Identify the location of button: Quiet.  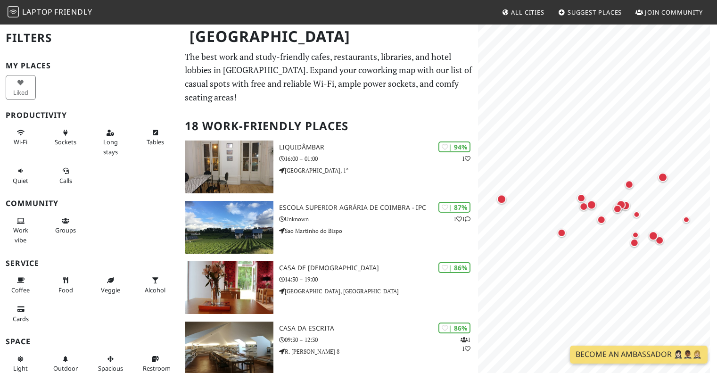
(21, 175).